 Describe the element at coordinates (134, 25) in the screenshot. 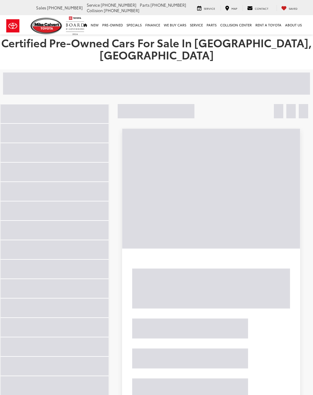

I see `a: Specials` at that location.